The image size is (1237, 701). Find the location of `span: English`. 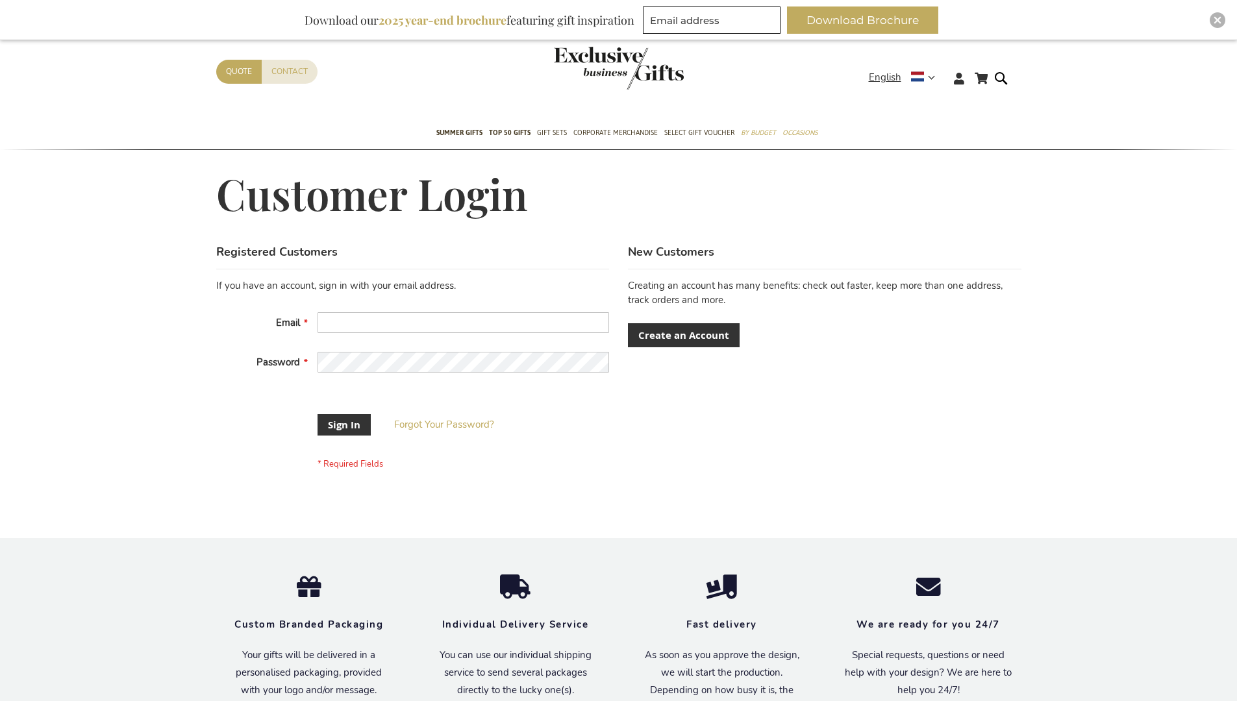

span: English is located at coordinates (885, 77).